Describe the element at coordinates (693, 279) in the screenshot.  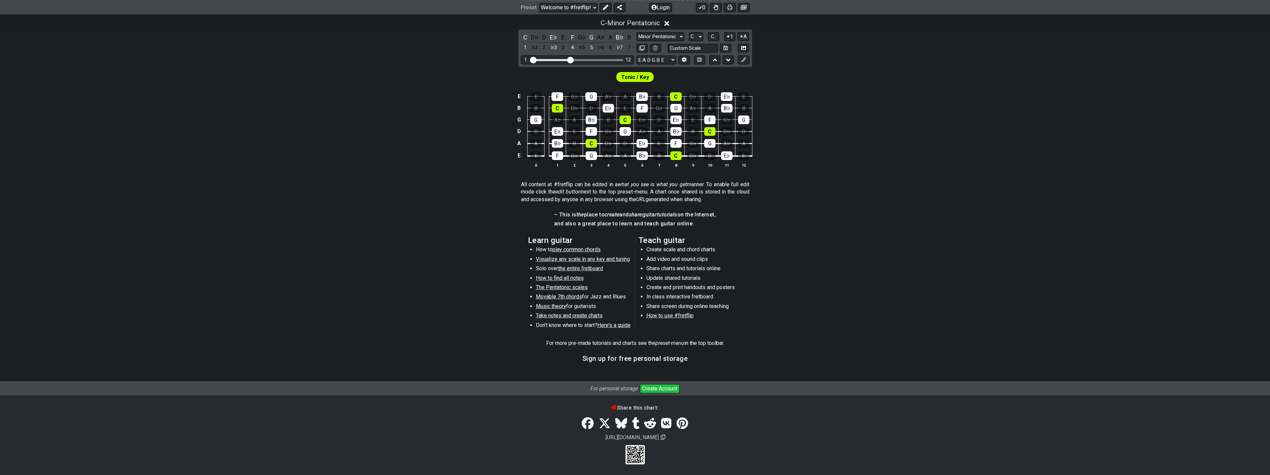
I see `li: Update shared tutorials` at that location.